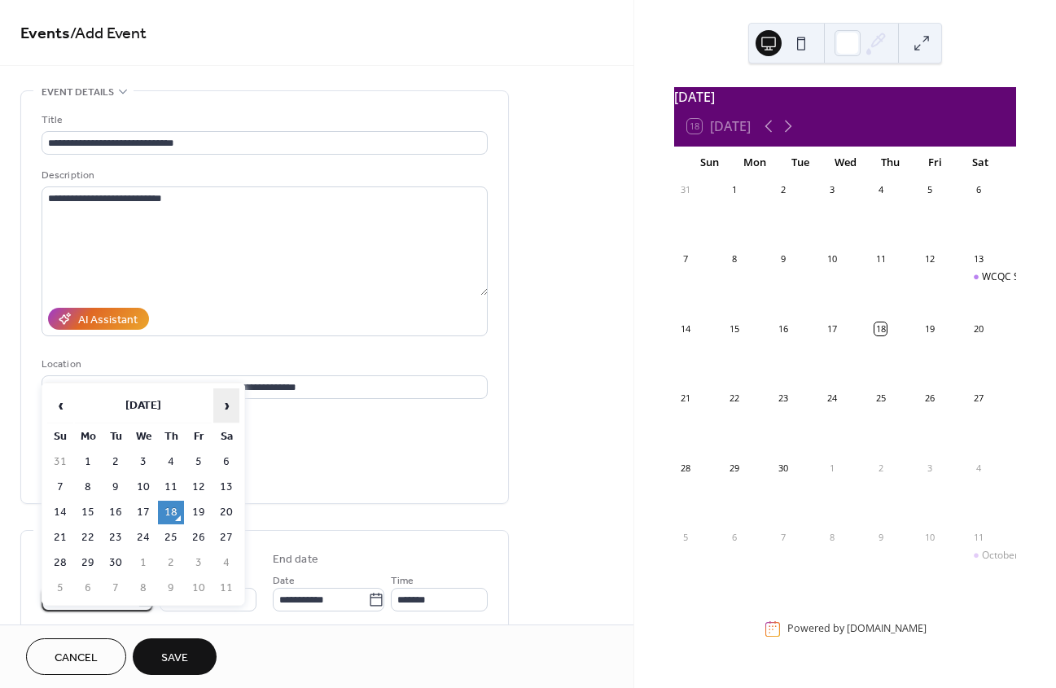 This screenshot has width=1056, height=688. What do you see at coordinates (143, 436) in the screenshot?
I see `th: We` at bounding box center [143, 436].